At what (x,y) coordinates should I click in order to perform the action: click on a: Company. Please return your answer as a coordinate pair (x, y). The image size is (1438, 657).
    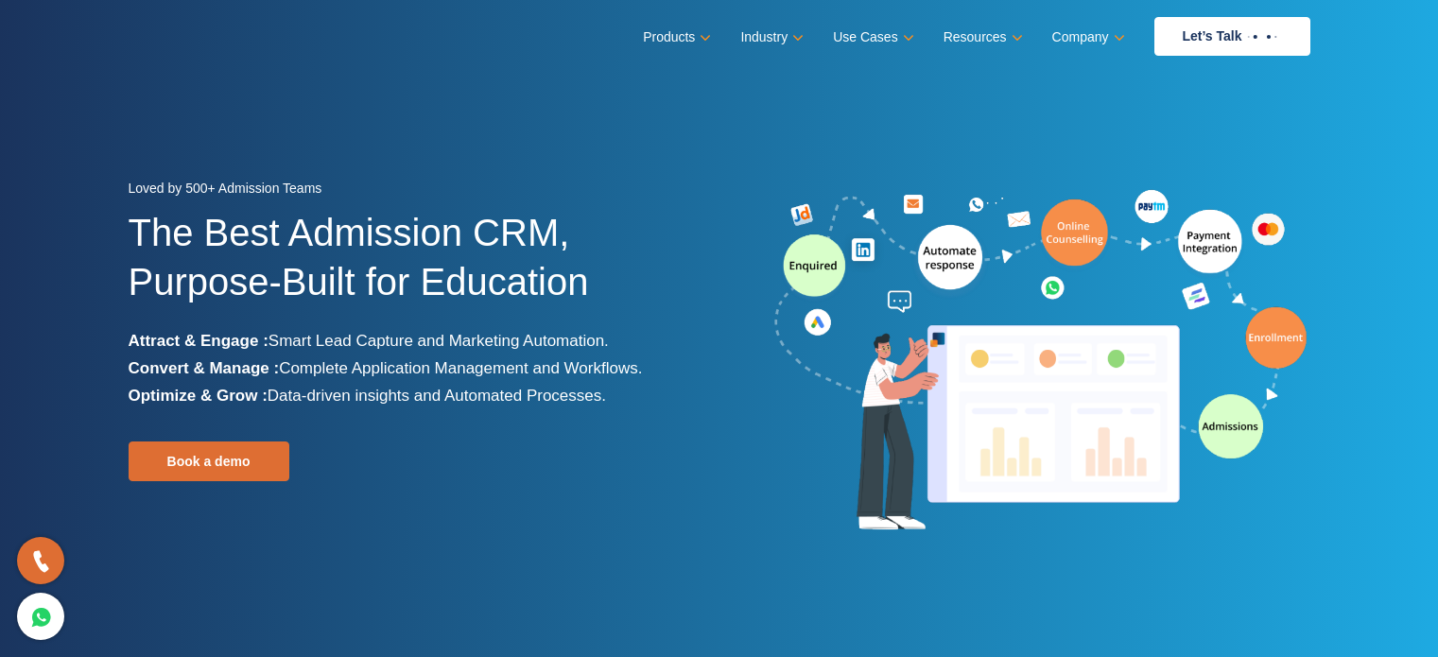
    Looking at the image, I should click on (1086, 37).